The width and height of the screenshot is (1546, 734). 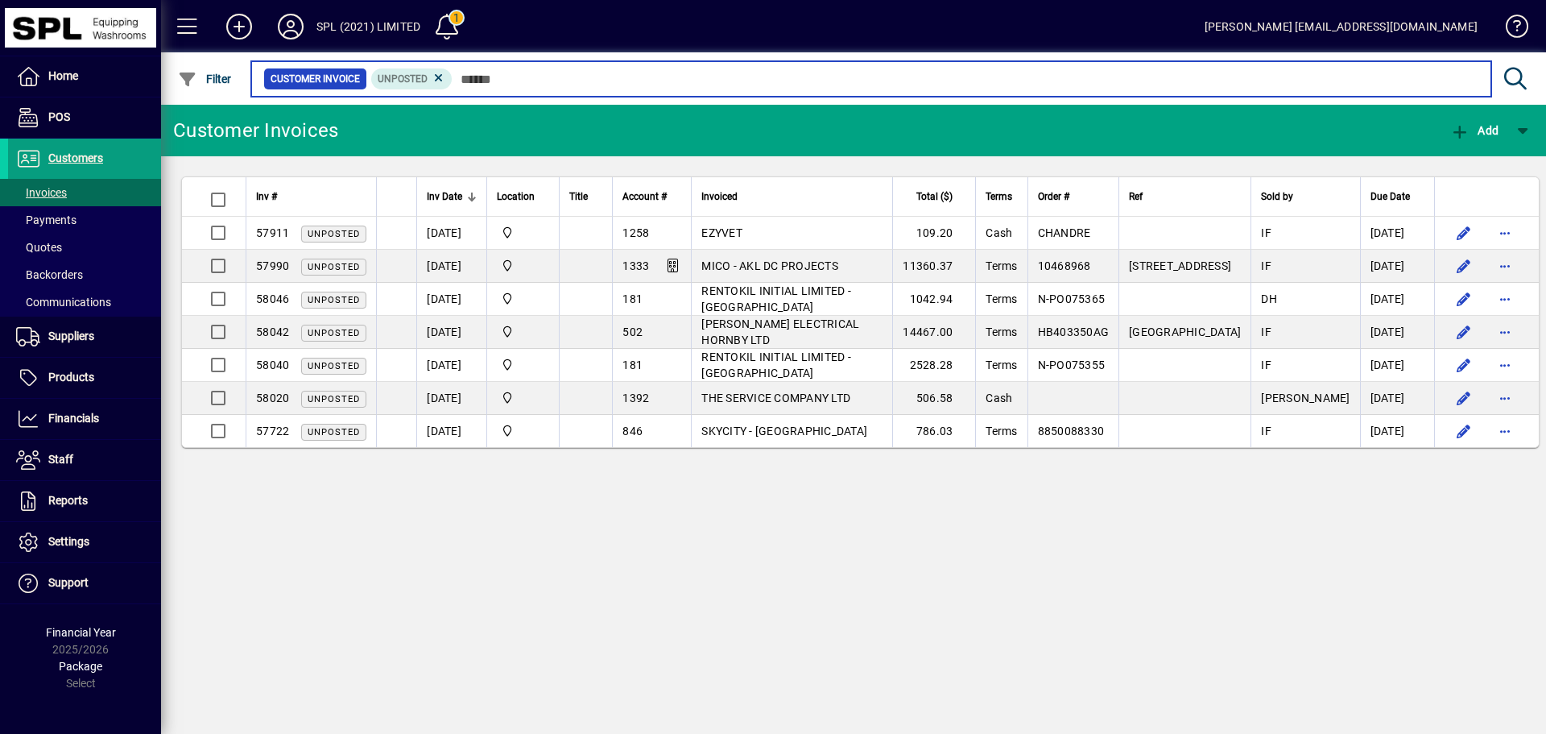 I want to click on span: 846, so click(x=632, y=431).